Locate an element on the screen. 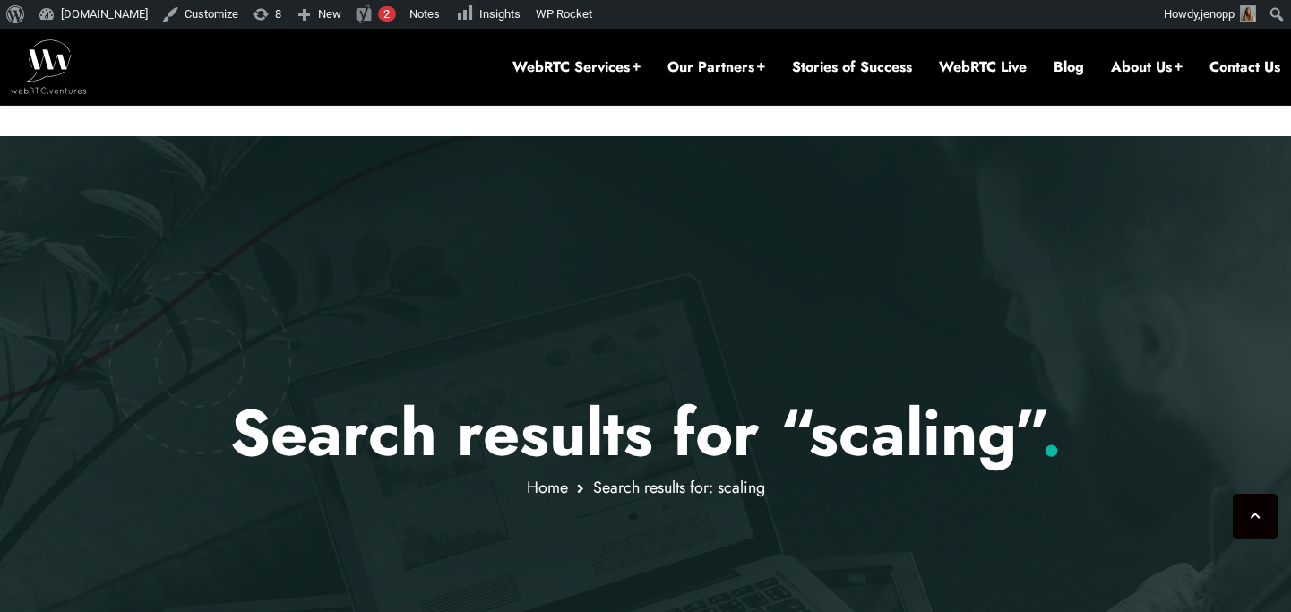 This screenshot has height=612, width=1291. a: Stories of Success is located at coordinates (852, 67).